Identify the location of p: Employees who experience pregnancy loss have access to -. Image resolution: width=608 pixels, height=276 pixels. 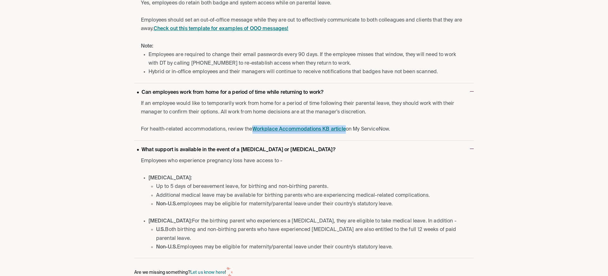
(302, 161).